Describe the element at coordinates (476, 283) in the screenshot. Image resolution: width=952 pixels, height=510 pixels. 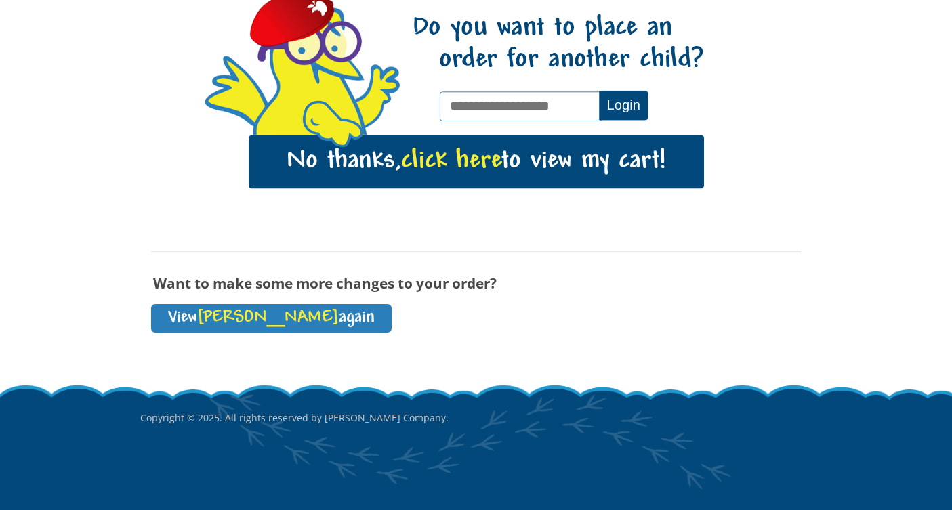
I see `h3: Want to make some more changes to your order?` at that location.